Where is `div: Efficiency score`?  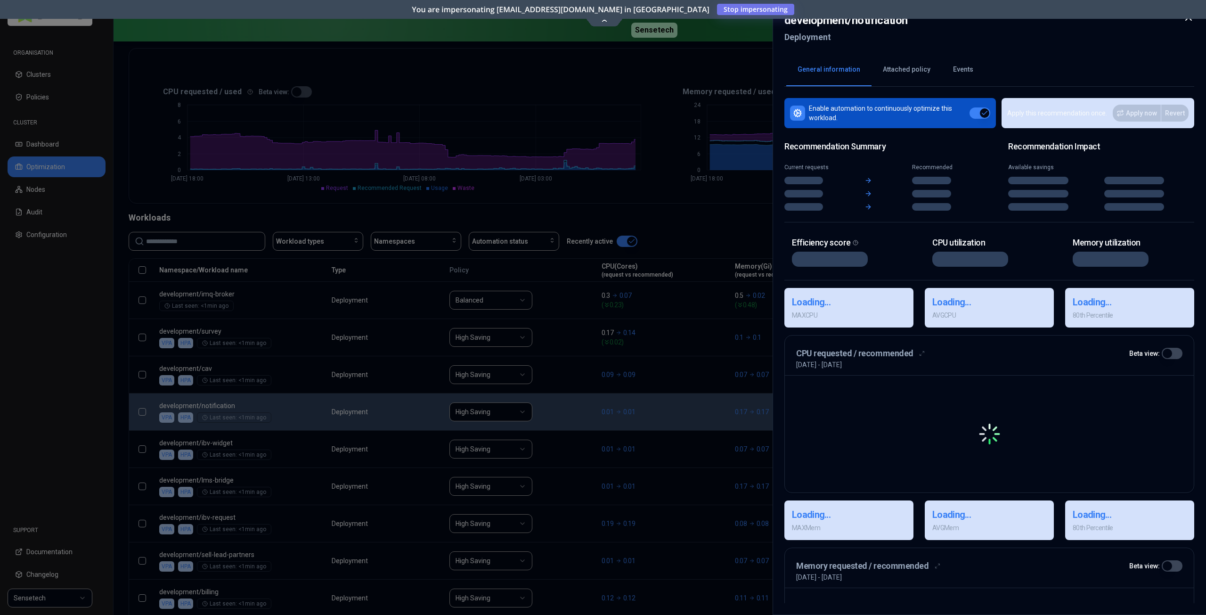 div: Efficiency score is located at coordinates (849, 243).